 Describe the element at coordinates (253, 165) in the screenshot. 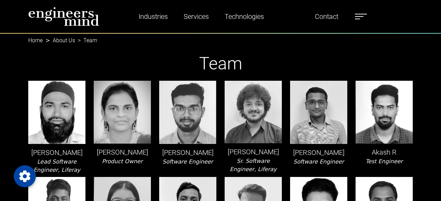

I see `i: Sr. Software Engineer, Liferay` at that location.